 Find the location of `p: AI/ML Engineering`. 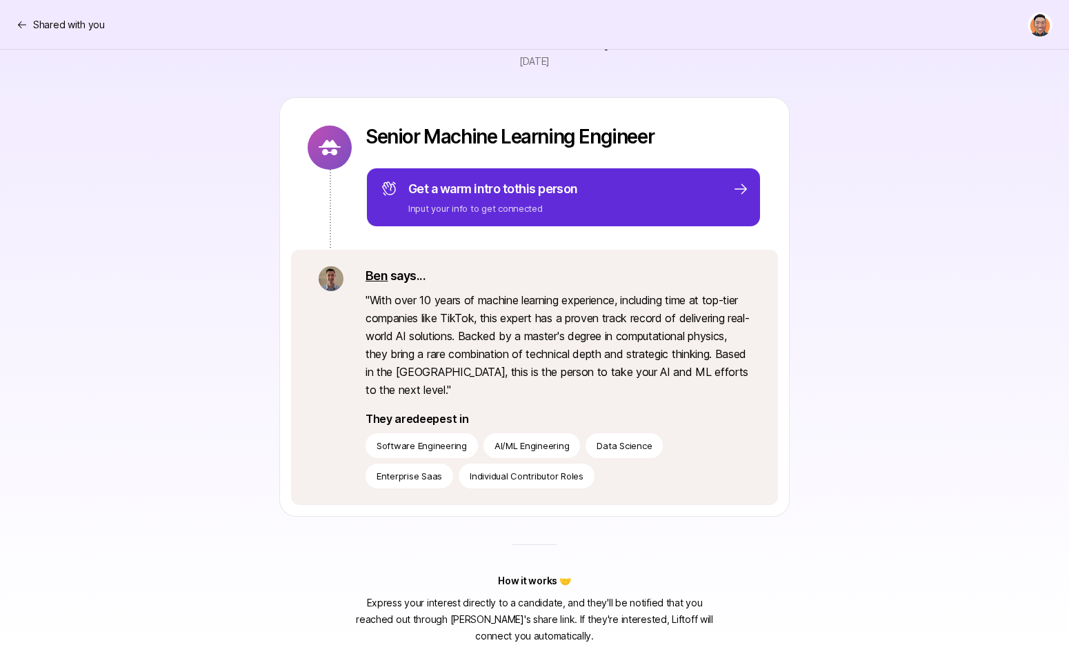

p: AI/ML Engineering is located at coordinates (532, 446).